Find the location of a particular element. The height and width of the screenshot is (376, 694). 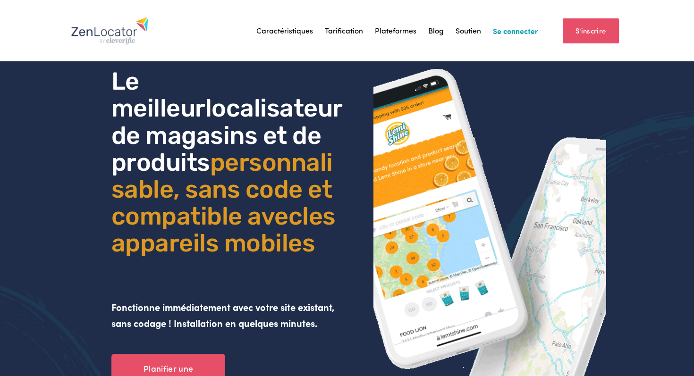

font: les appareils mobiles is located at coordinates (226, 229).